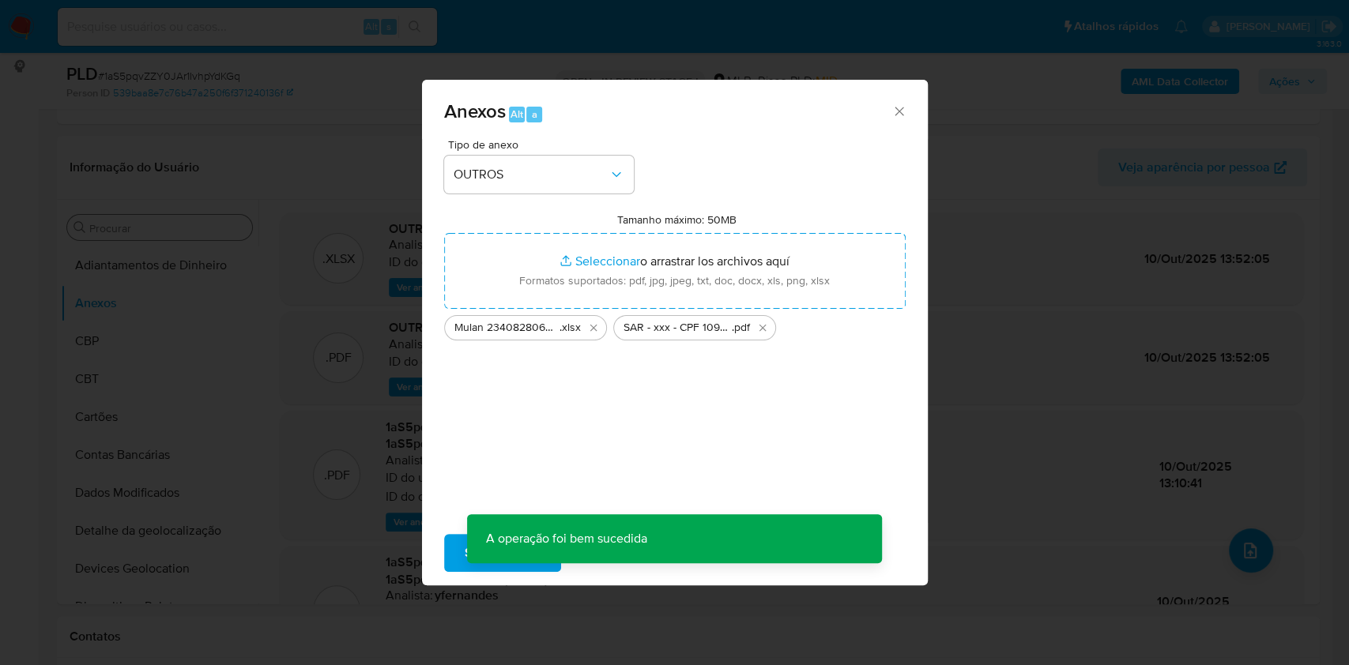 Image resolution: width=1349 pixels, height=665 pixels. What do you see at coordinates (676, 220) in the screenshot?
I see `label: Tamanho máximo: 50MB` at bounding box center [676, 220].